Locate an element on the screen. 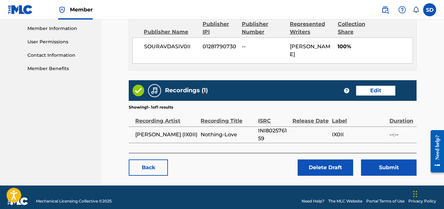 The width and height of the screenshot is (444, 209). div: Publisher Number is located at coordinates (263, 28).